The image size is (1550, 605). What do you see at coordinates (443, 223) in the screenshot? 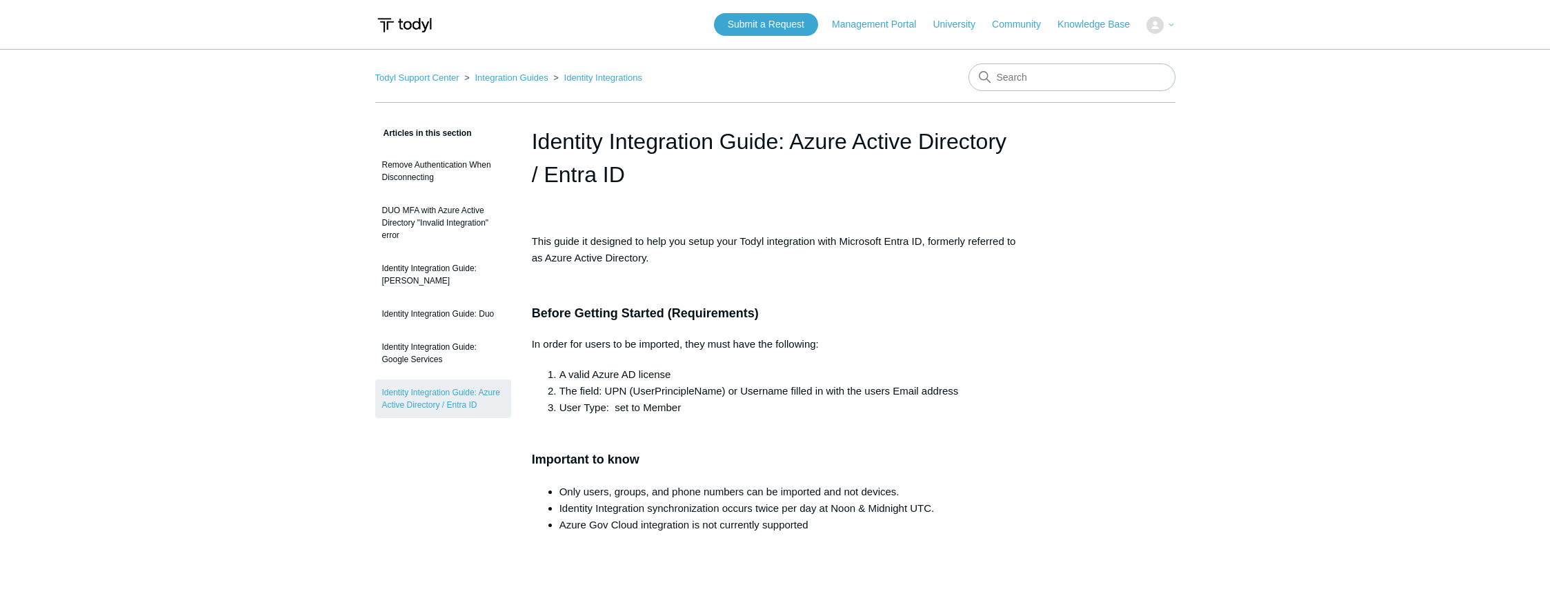
I see `a: DUO MFA with Azure Active Directory "Invalid Integration" error` at bounding box center [443, 223].